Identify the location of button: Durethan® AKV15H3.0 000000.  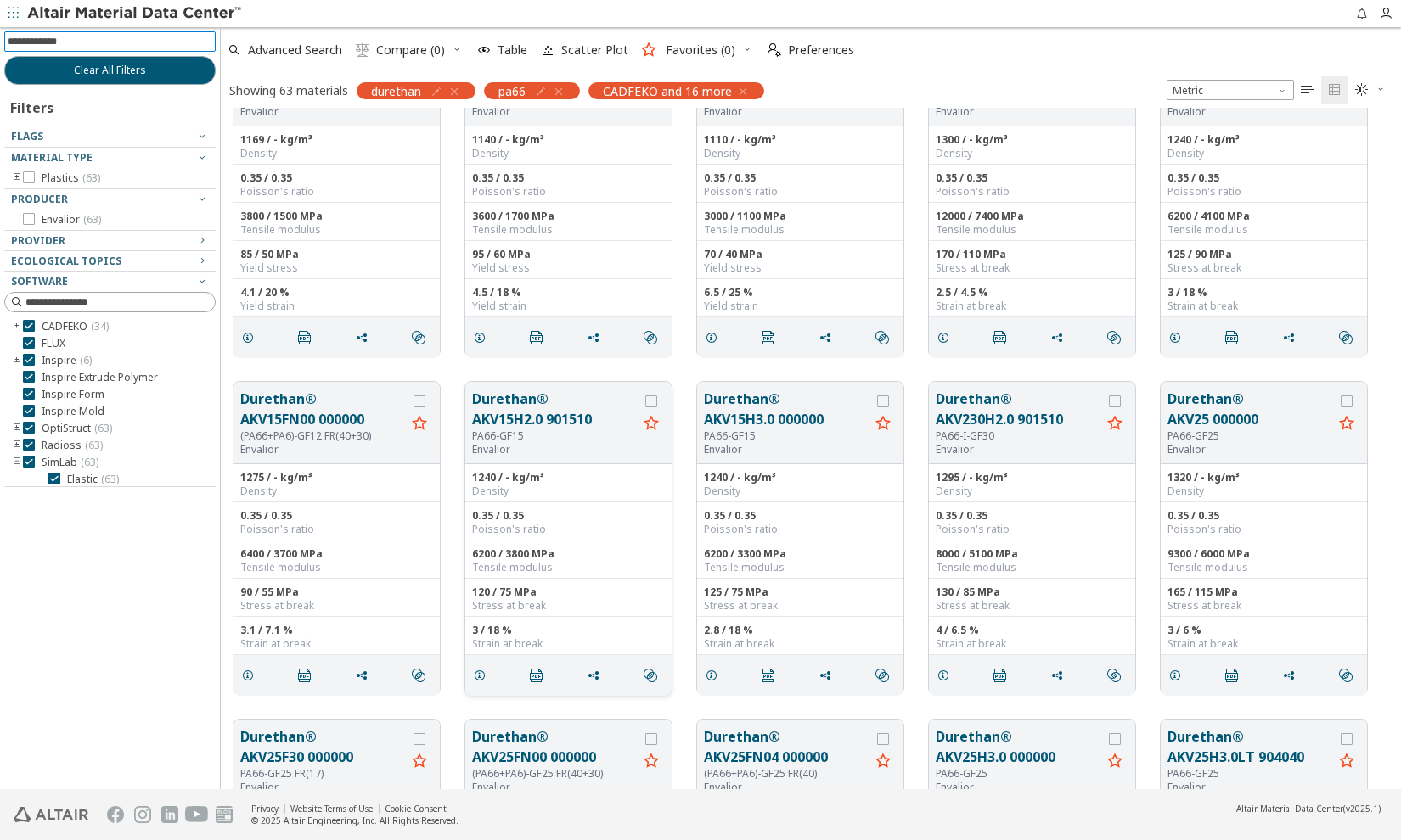
(786, 409).